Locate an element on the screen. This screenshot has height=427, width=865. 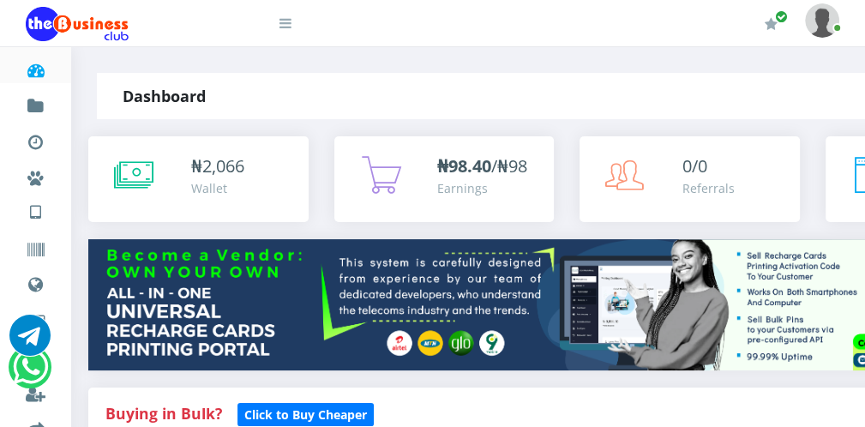
a: International VTU is located at coordinates (136, 228).